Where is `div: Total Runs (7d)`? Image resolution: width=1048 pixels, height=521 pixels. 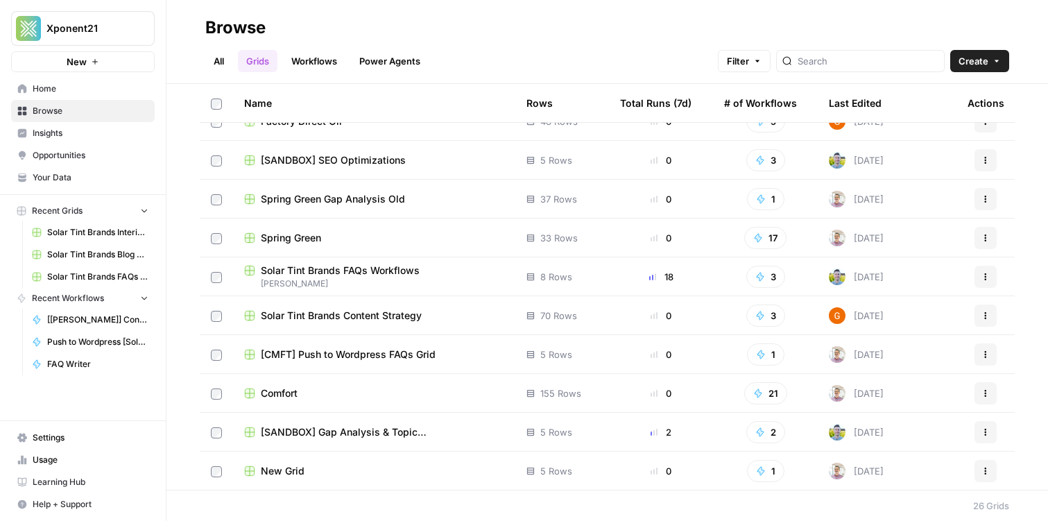 div: Total Runs (7d) is located at coordinates (655, 103).